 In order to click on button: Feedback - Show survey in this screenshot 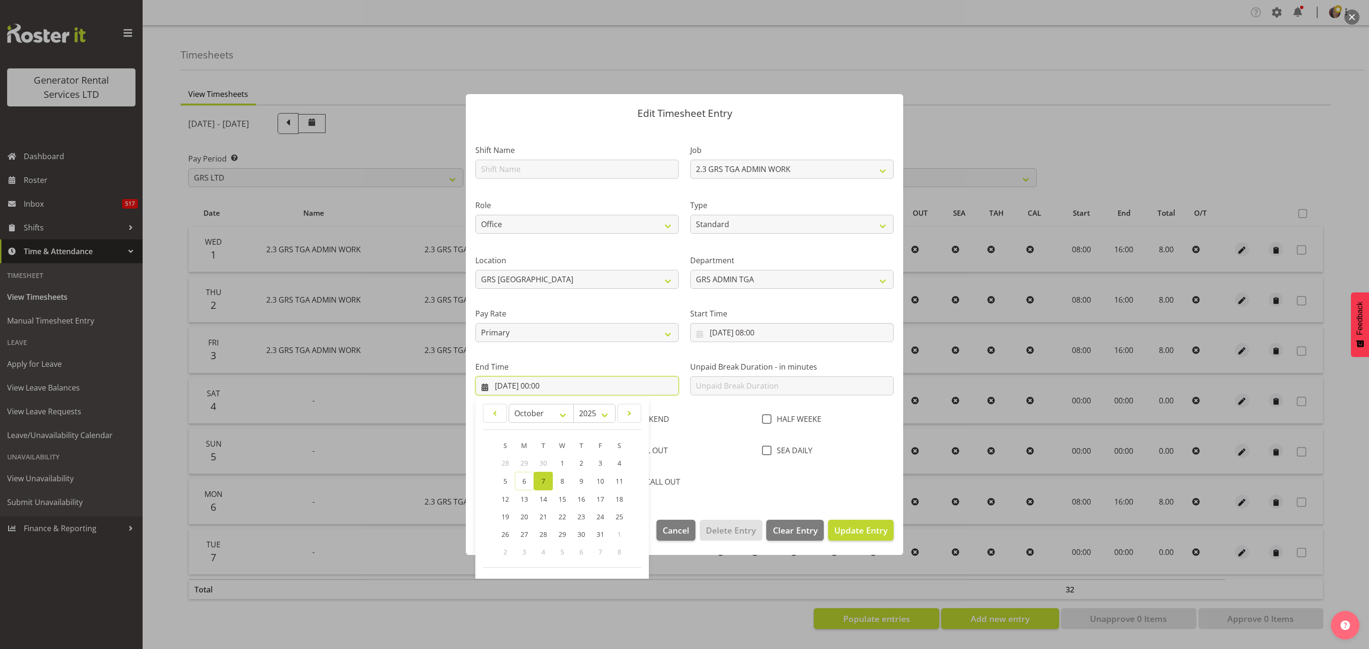, I will do `click(1360, 325)`.